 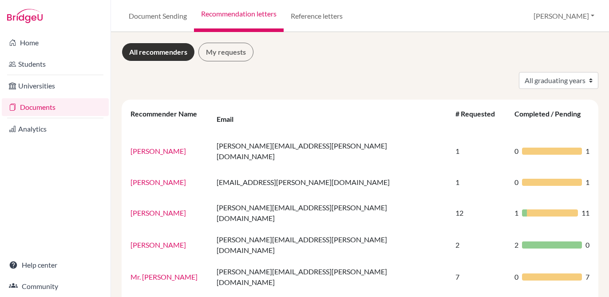 I want to click on div: Email, so click(x=230, y=119).